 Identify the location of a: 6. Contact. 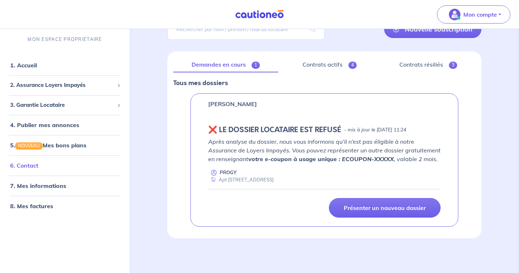
(24, 166).